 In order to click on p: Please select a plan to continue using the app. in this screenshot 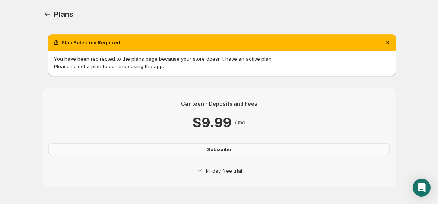, I will do `click(222, 66)`.